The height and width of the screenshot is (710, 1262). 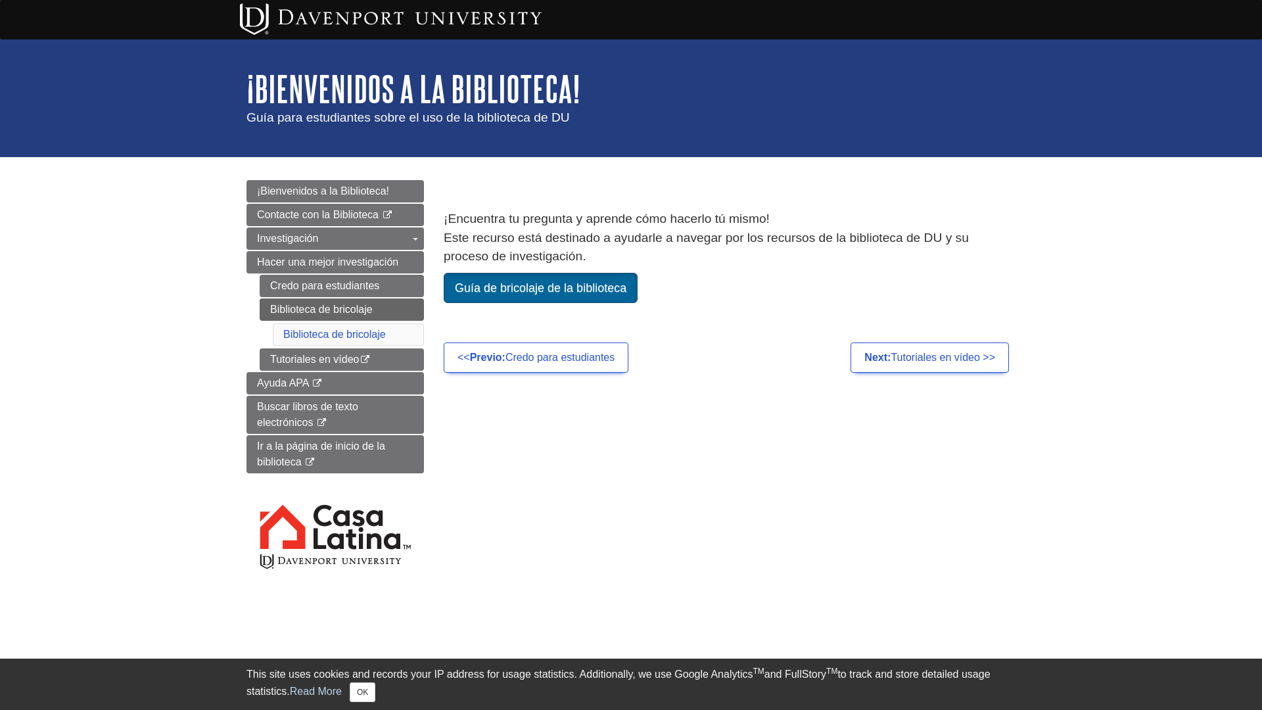 What do you see at coordinates (335, 239) in the screenshot?
I see `a: Investigación` at bounding box center [335, 239].